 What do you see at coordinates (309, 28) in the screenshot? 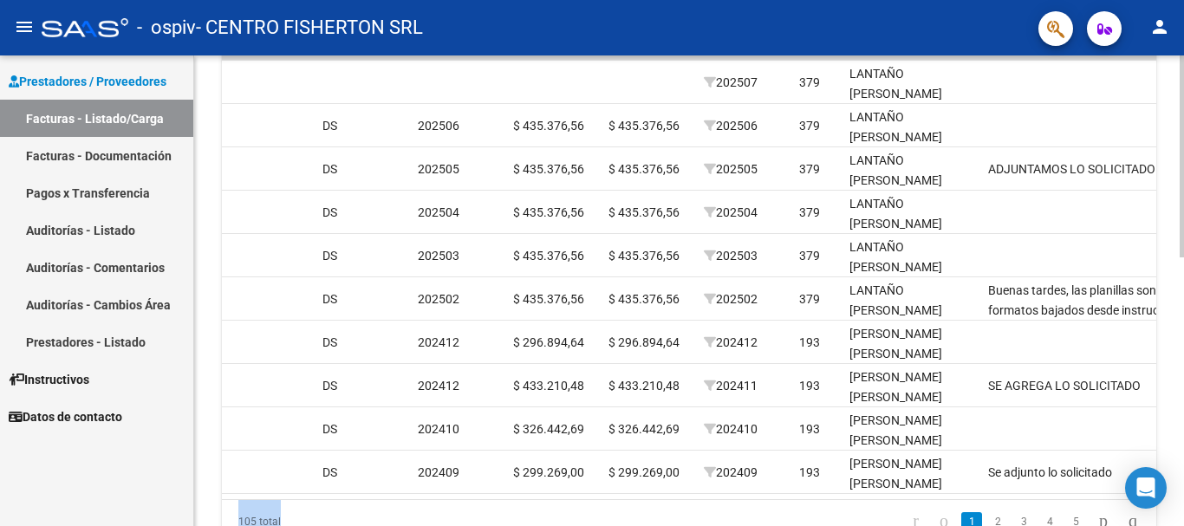
I see `span: - CENTRO FISHERTON SRL` at bounding box center [309, 28].